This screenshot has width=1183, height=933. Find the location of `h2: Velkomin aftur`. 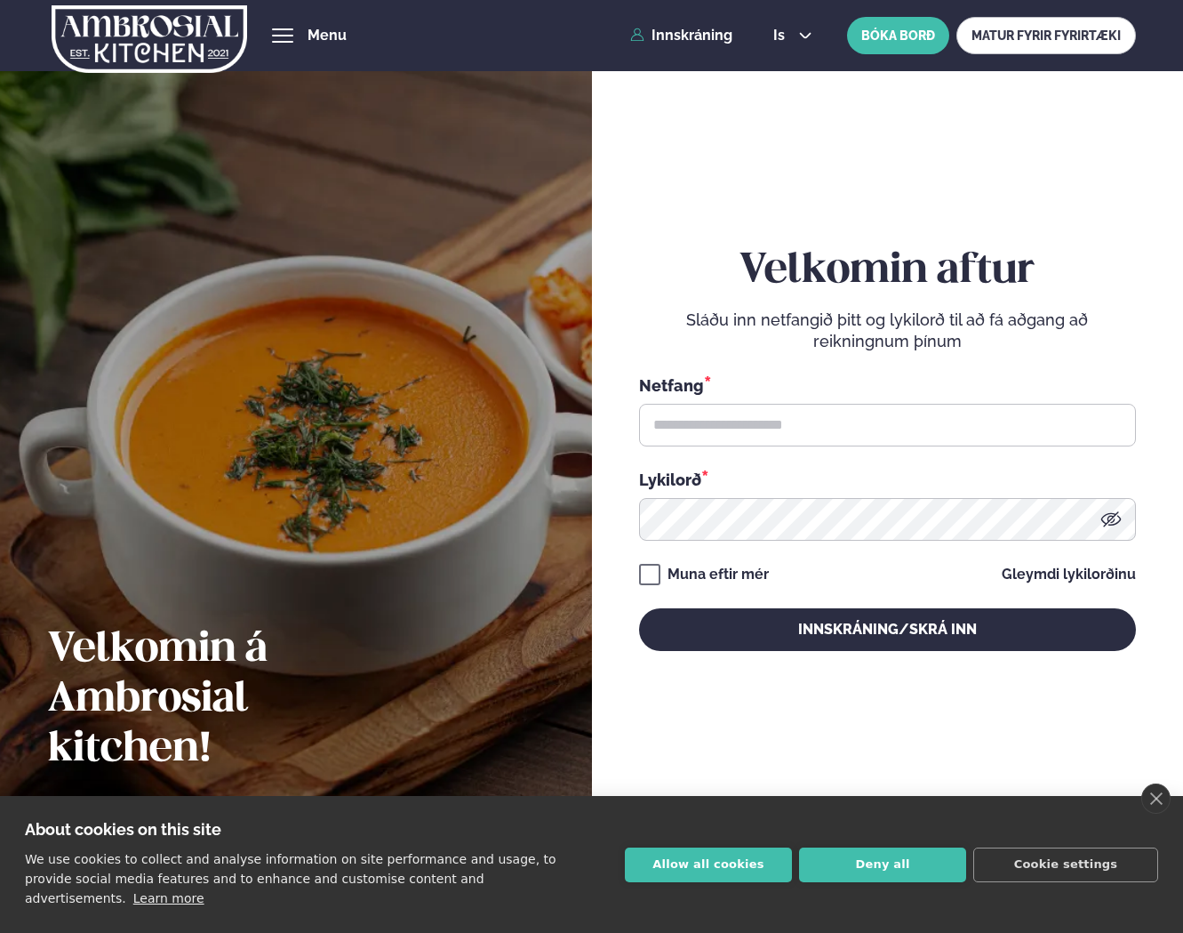

h2: Velkomin aftur is located at coordinates (887, 271).